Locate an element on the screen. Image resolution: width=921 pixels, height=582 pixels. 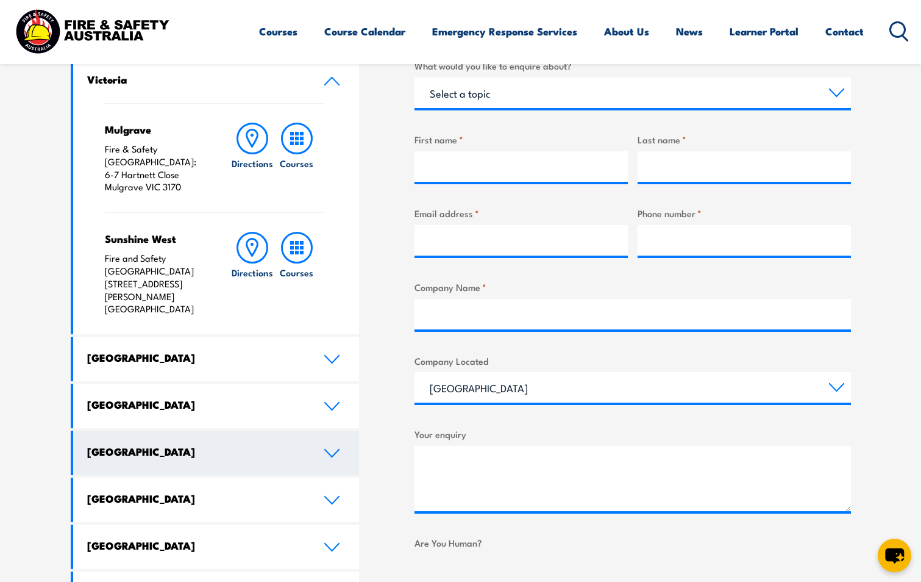
label: Phone number is located at coordinates (744, 213).